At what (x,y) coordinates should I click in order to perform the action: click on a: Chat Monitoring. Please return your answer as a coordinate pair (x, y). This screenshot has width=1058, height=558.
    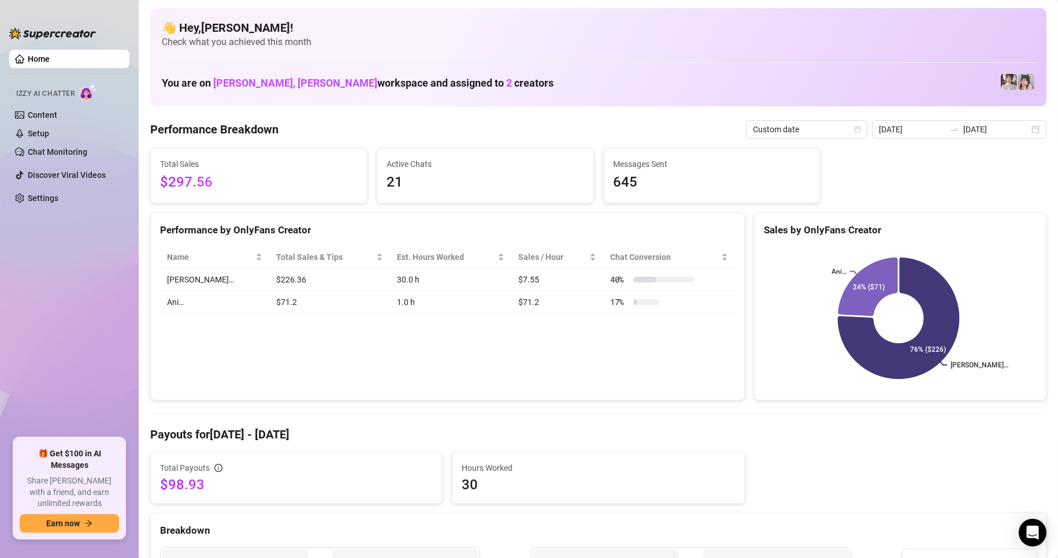
    Looking at the image, I should click on (57, 152).